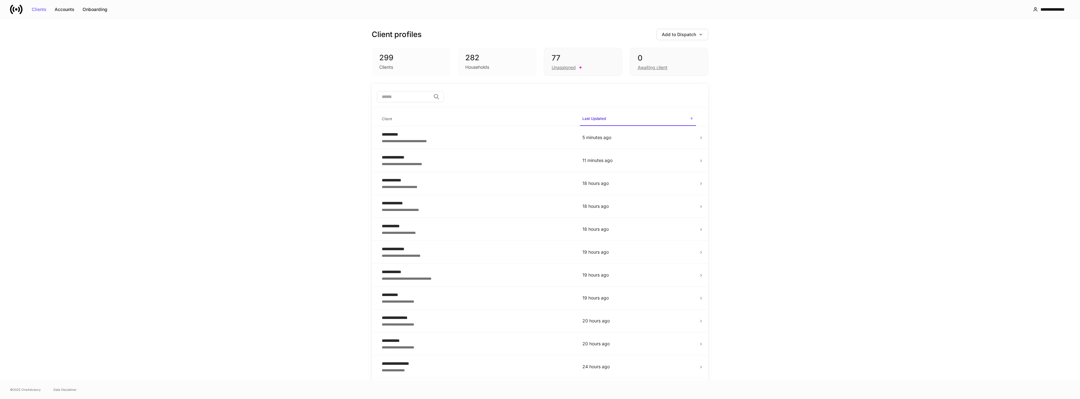 The image size is (1080, 399). Describe the element at coordinates (583, 62) in the screenshot. I see `div: 77Unassigned` at that location.